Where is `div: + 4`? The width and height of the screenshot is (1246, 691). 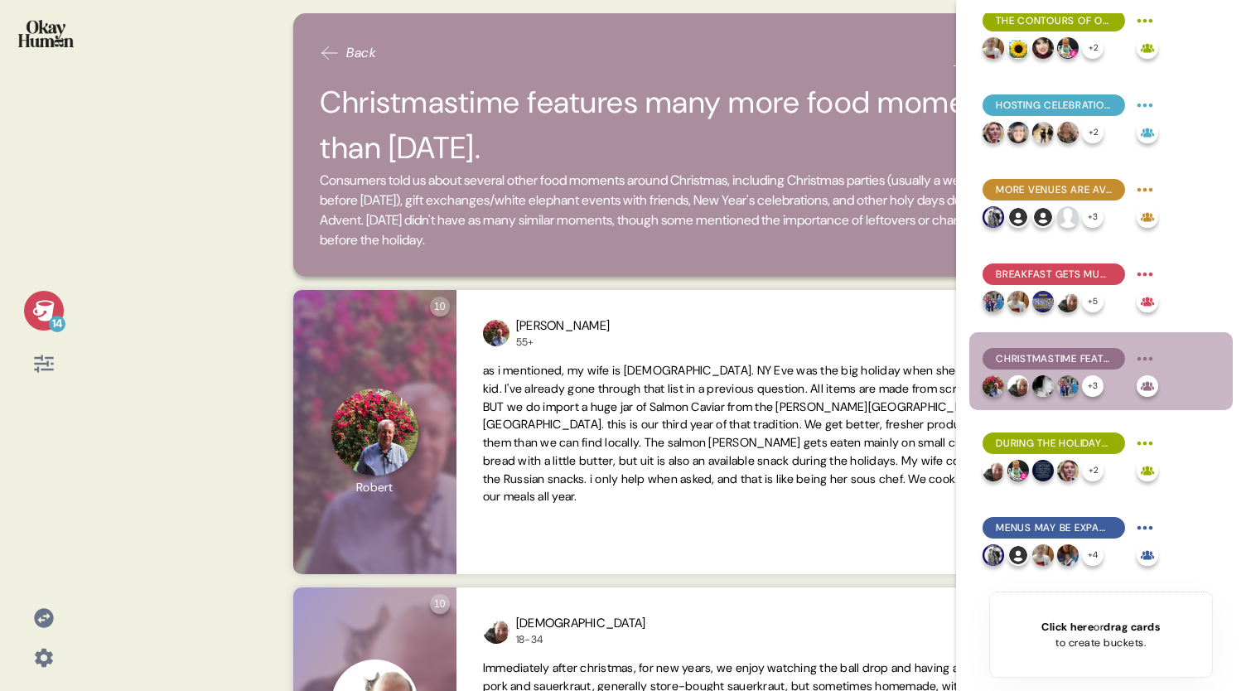 div: + 4 is located at coordinates (1093, 555).